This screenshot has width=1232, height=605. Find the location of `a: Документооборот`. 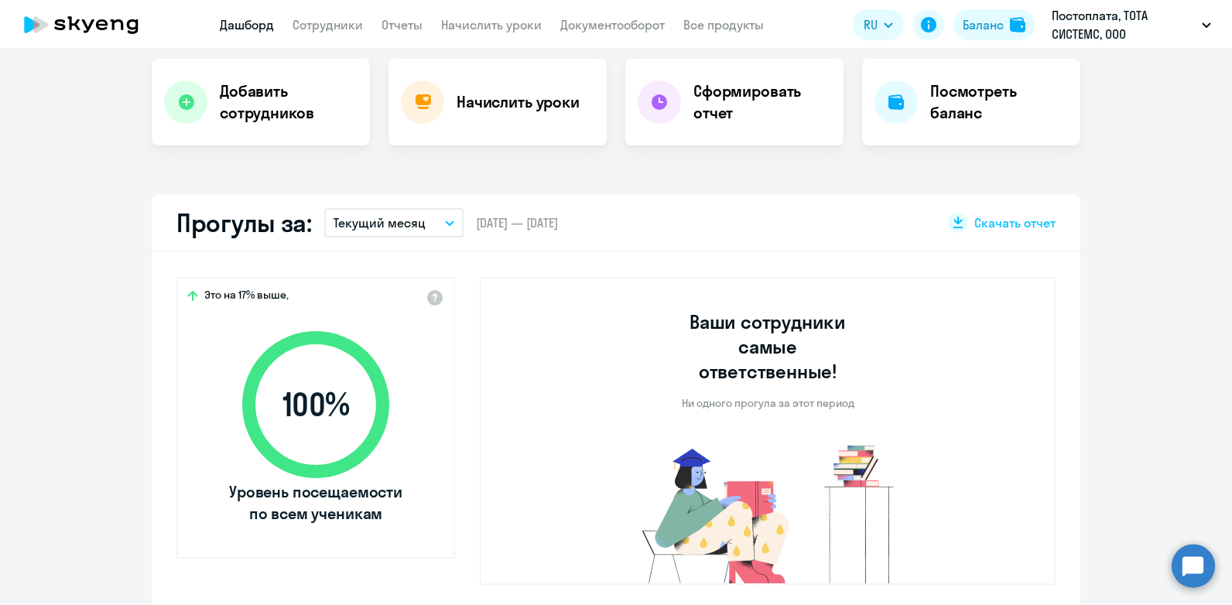

a: Документооборот is located at coordinates (612, 25).